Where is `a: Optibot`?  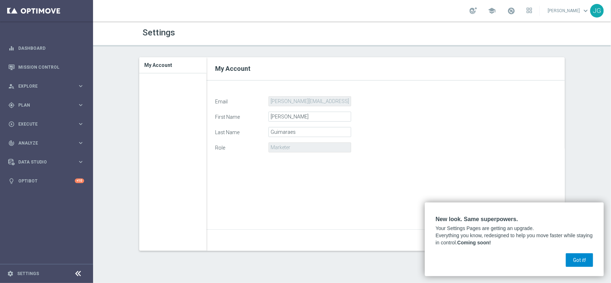 a: Optibot is located at coordinates (47, 181).